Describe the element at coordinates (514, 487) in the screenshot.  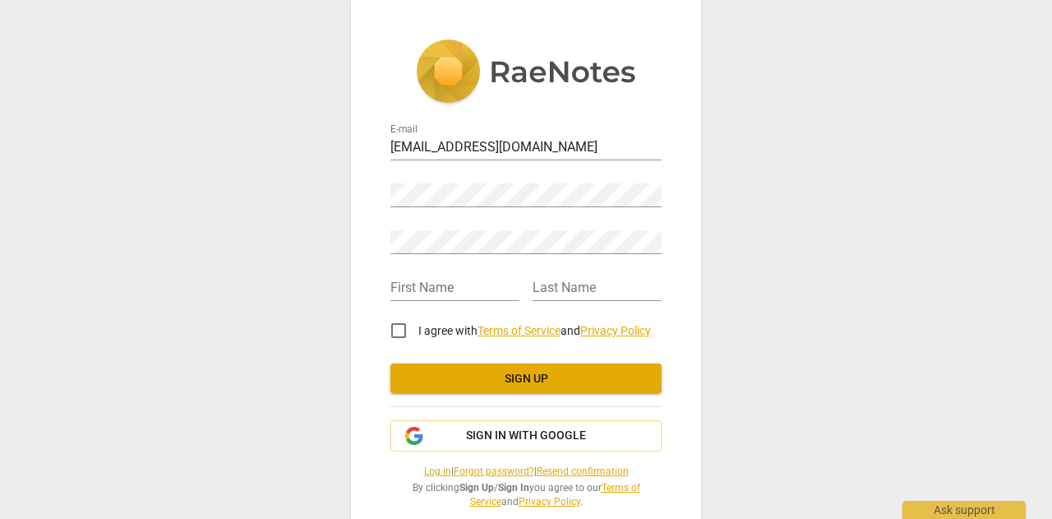
I see `b: Sign In` at that location.